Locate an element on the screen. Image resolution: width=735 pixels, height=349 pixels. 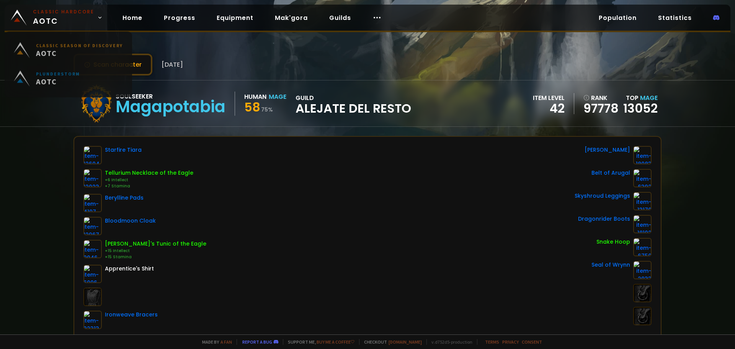
span: Checkout is located at coordinates (390, 341).